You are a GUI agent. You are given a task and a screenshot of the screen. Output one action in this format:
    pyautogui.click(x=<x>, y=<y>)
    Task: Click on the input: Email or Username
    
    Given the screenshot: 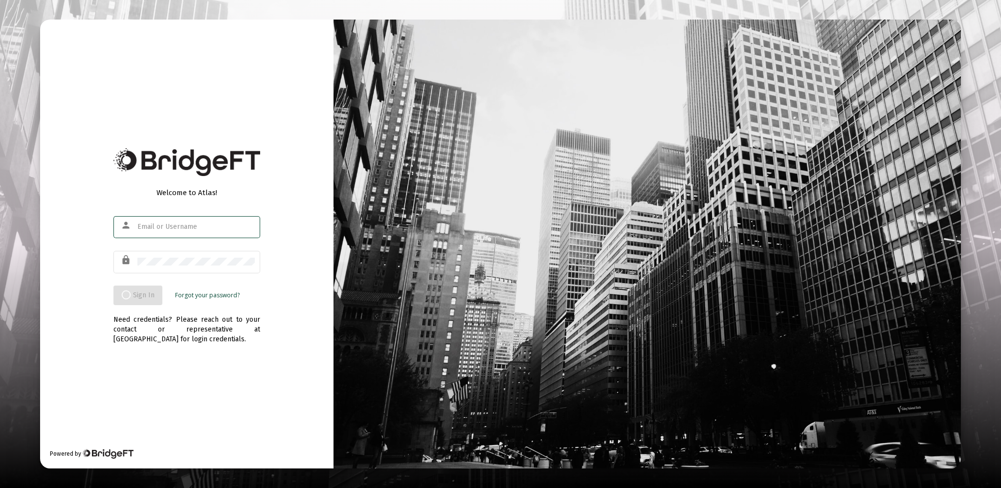 What is the action you would take?
    pyautogui.click(x=196, y=227)
    